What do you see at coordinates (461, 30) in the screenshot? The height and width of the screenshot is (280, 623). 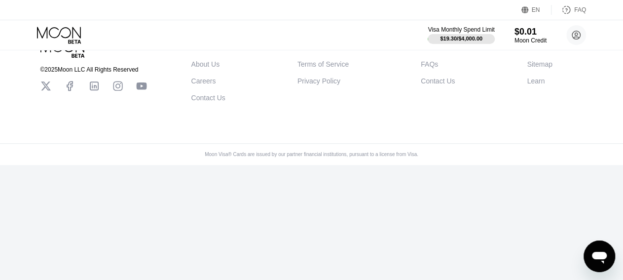 I see `div: Visa Monthly Spend Limit` at bounding box center [461, 30].